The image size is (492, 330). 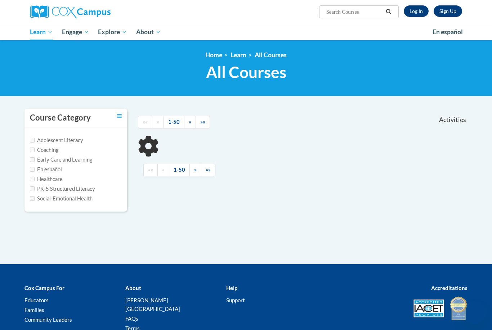 I want to click on a: Support, so click(x=235, y=300).